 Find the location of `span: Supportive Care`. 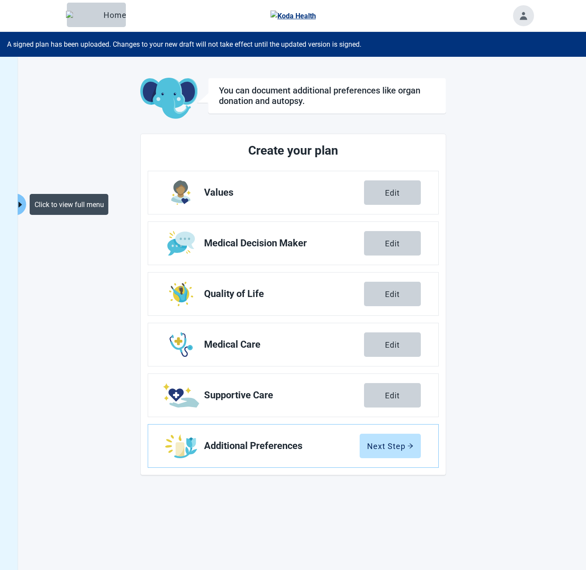

span: Supportive Care is located at coordinates (284, 395).